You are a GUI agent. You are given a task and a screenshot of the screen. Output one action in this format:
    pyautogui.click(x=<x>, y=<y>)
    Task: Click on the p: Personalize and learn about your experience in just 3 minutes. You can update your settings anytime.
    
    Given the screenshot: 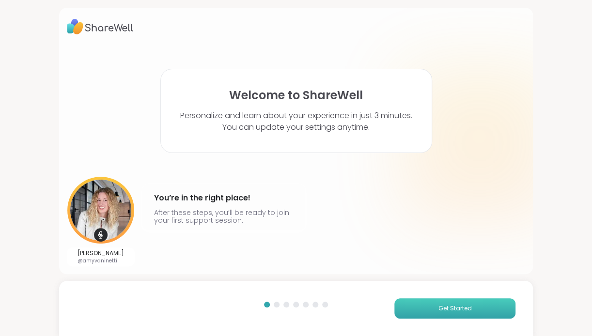 What is the action you would take?
    pyautogui.click(x=296, y=122)
    